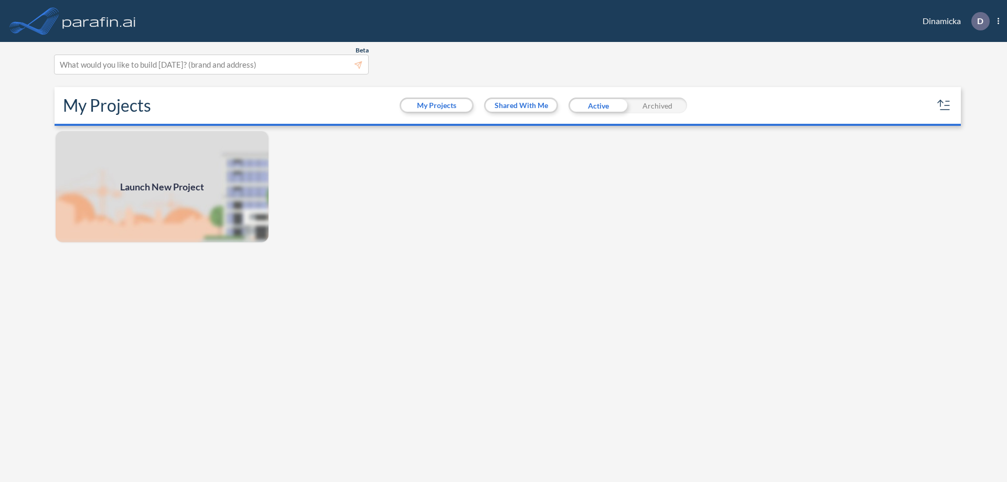  I want to click on div: Archived, so click(657, 105).